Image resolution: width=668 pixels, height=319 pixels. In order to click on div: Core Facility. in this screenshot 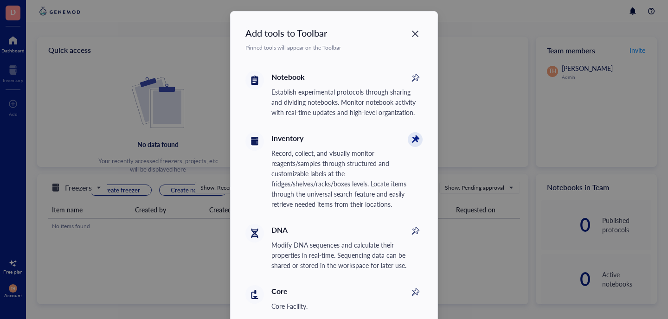, I will do `click(347, 306)`.